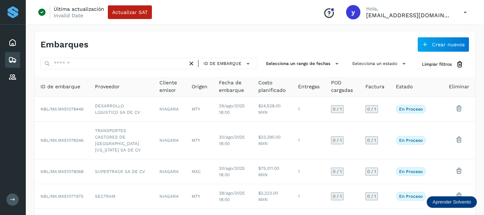 Image resolution: width=484 pixels, height=215 pixels. What do you see at coordinates (273, 196) in the screenshot?
I see `td: $2,223.00 MXN` at bounding box center [273, 196].